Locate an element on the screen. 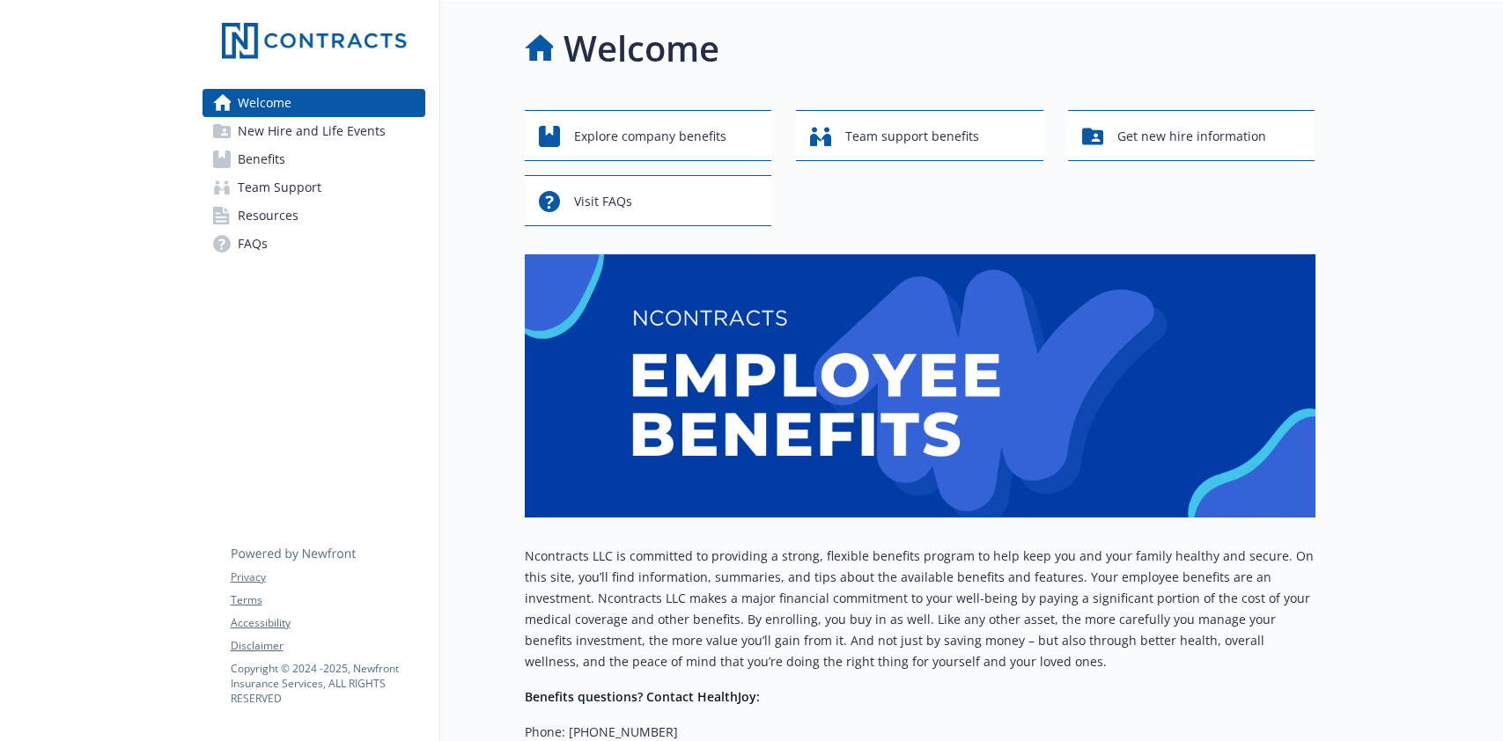  p: Ncontracts LLC is committed to providing a strong, flexible benefits program to help keep you and... is located at coordinates (920, 609).